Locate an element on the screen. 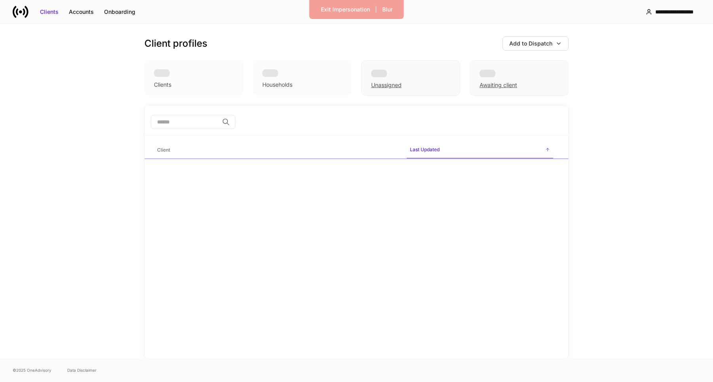  div: Households is located at coordinates (277, 85).